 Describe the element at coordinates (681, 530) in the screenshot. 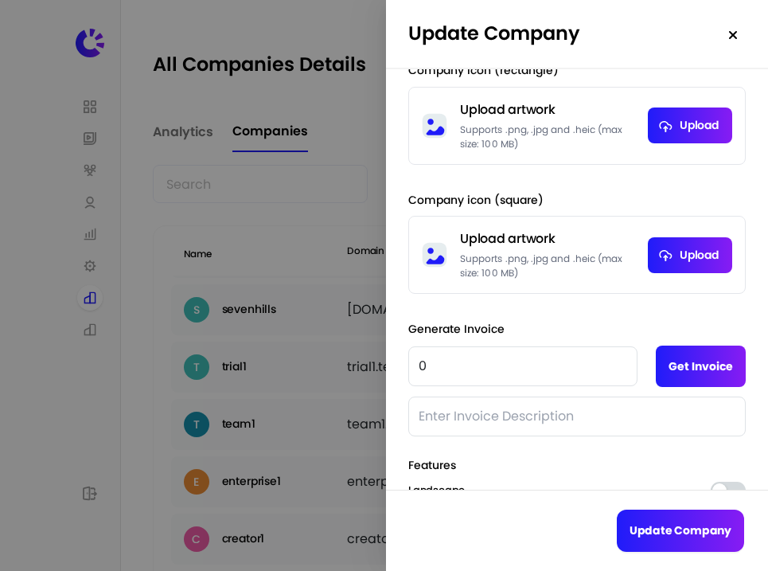

I see `button: Update Company` at that location.